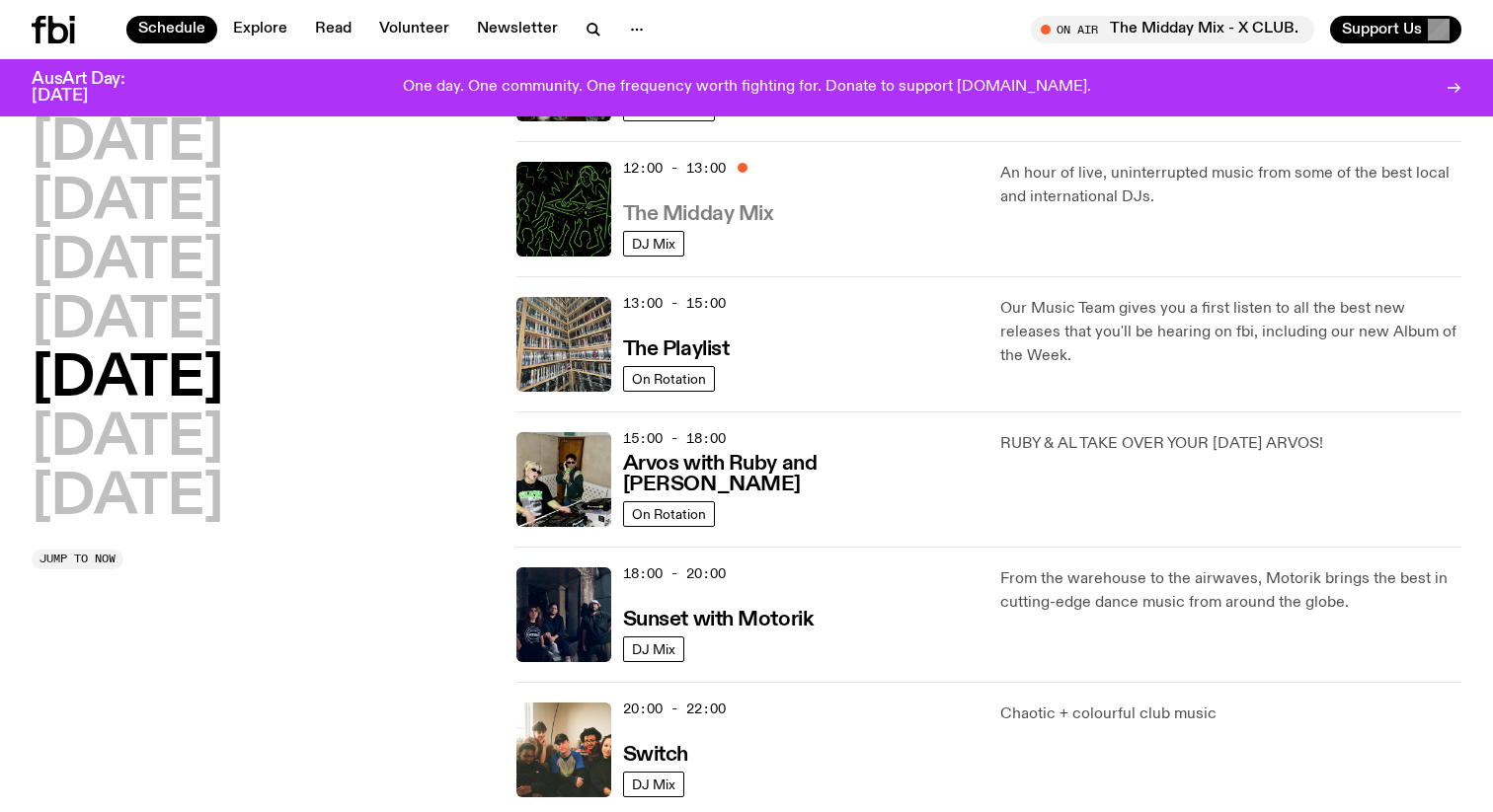 This screenshot has width=1493, height=812. Describe the element at coordinates (259, 30) in the screenshot. I see `a: Explore` at that location.